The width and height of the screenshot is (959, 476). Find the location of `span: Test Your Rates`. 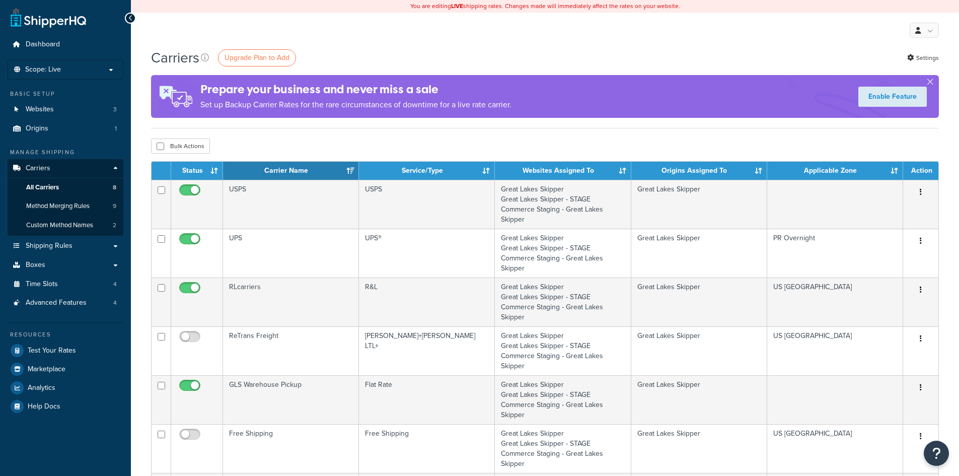

span: Test Your Rates is located at coordinates (52, 350).